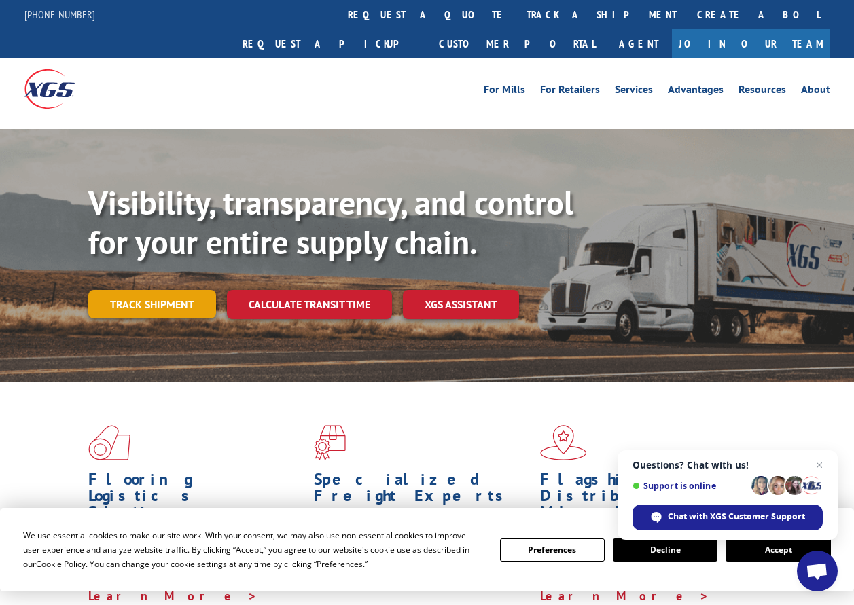  What do you see at coordinates (421, 491) in the screenshot?
I see `h1: Specialized Freight Experts` at bounding box center [421, 491].